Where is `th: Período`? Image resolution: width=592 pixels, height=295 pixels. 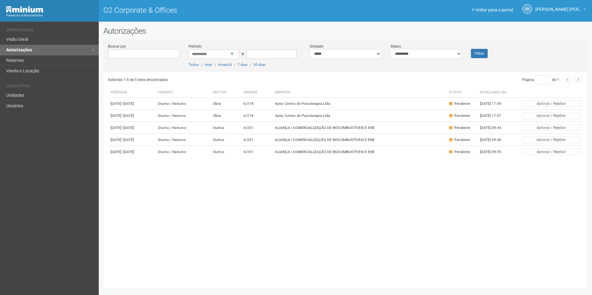 th: Período is located at coordinates (132, 93).